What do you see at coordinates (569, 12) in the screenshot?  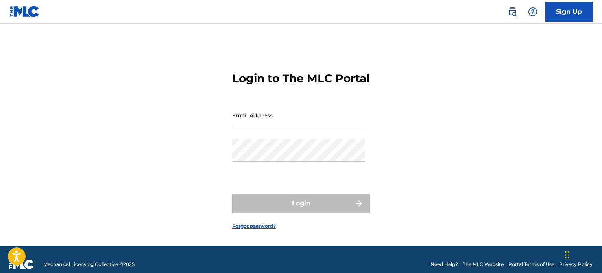 I see `a: Sign Up` at bounding box center [569, 12].